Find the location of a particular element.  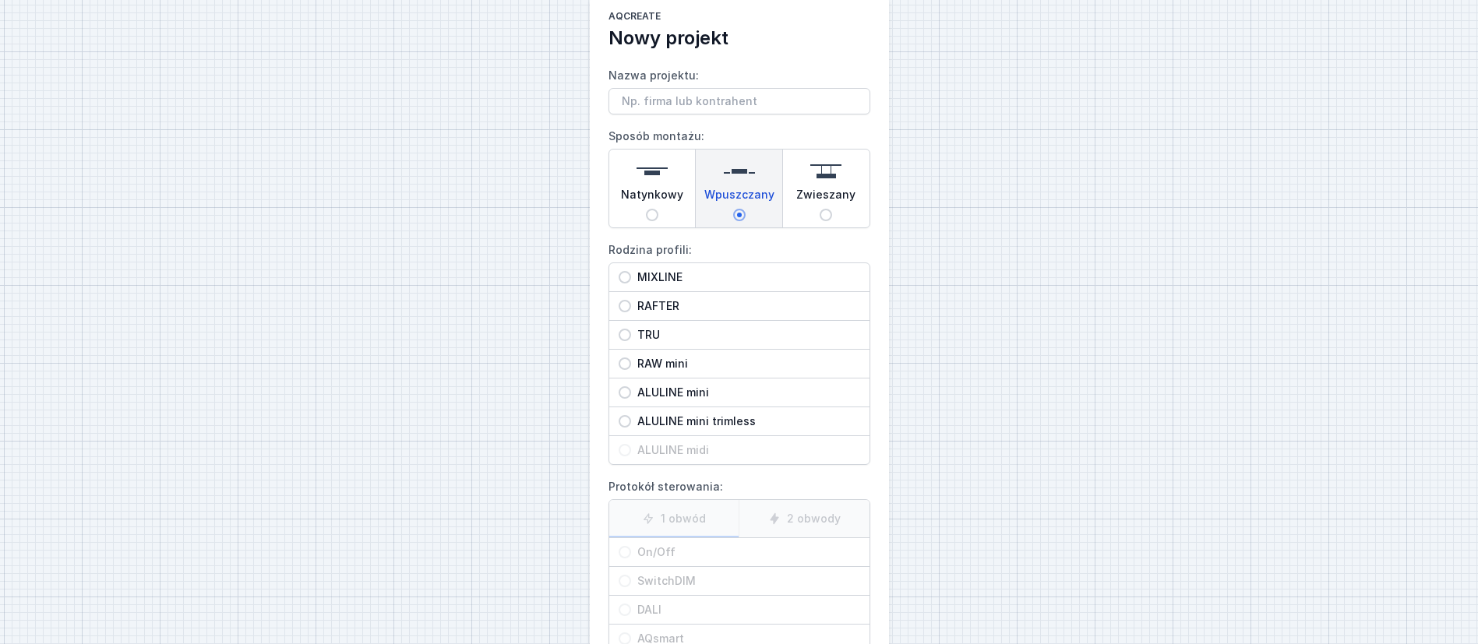

span: MIXLINE is located at coordinates (745, 277).